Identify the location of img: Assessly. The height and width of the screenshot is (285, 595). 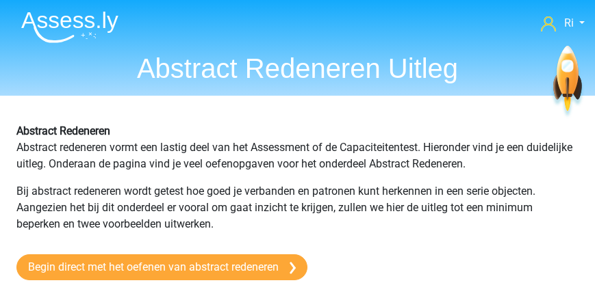
(70, 27).